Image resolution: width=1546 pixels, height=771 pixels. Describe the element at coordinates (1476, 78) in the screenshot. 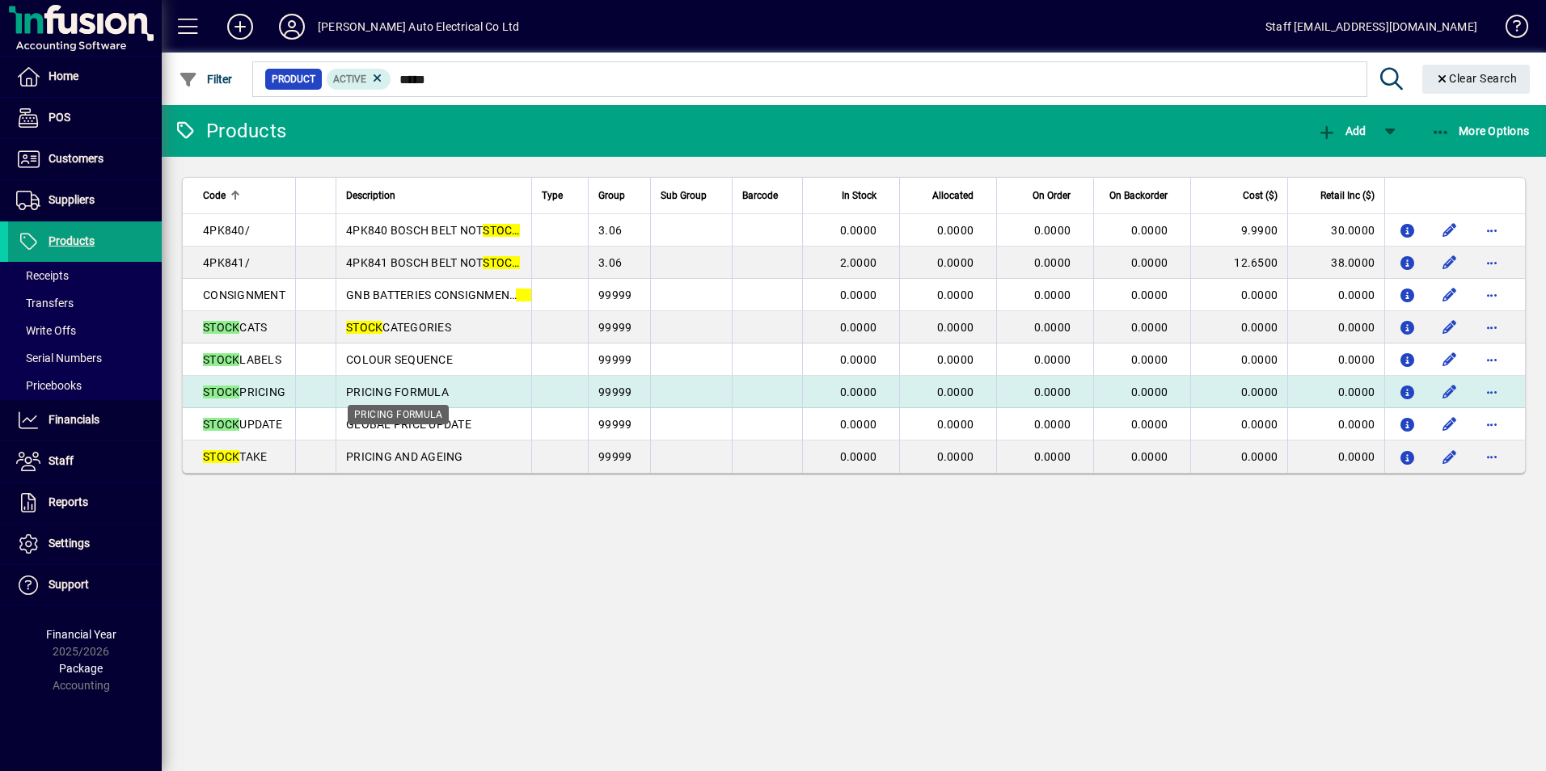

I see `span: Clear Search` at that location.